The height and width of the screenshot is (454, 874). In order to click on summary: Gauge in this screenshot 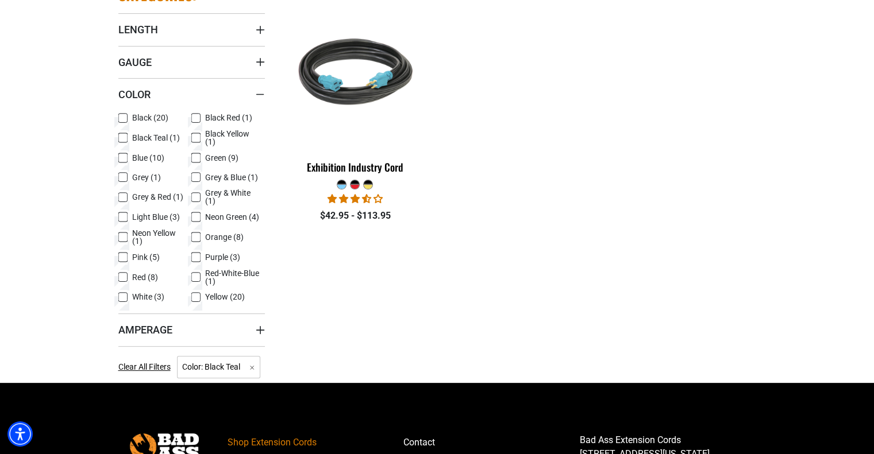, I will do `click(191, 62)`.